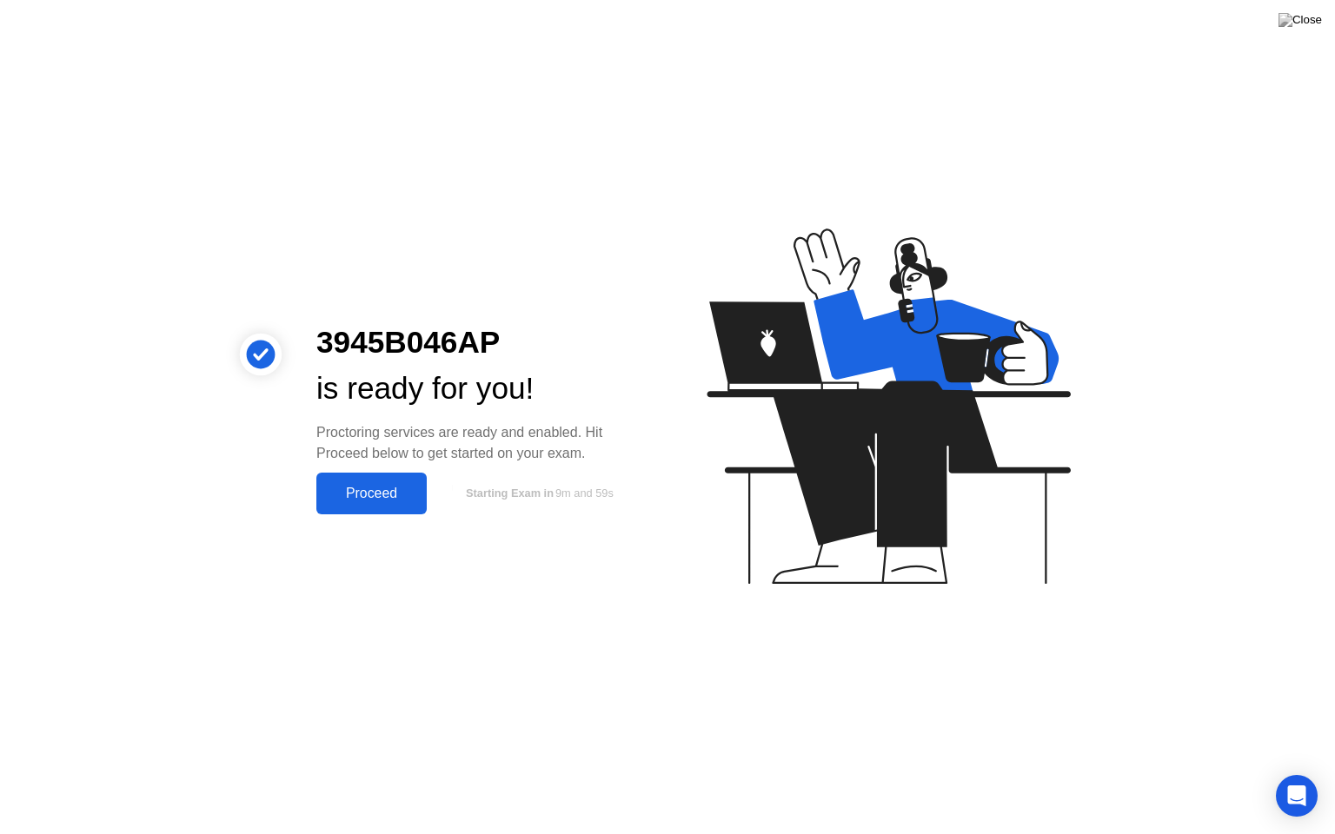 The height and width of the screenshot is (834, 1335). Describe the element at coordinates (584, 493) in the screenshot. I see `span: 9m and 59s` at that location.